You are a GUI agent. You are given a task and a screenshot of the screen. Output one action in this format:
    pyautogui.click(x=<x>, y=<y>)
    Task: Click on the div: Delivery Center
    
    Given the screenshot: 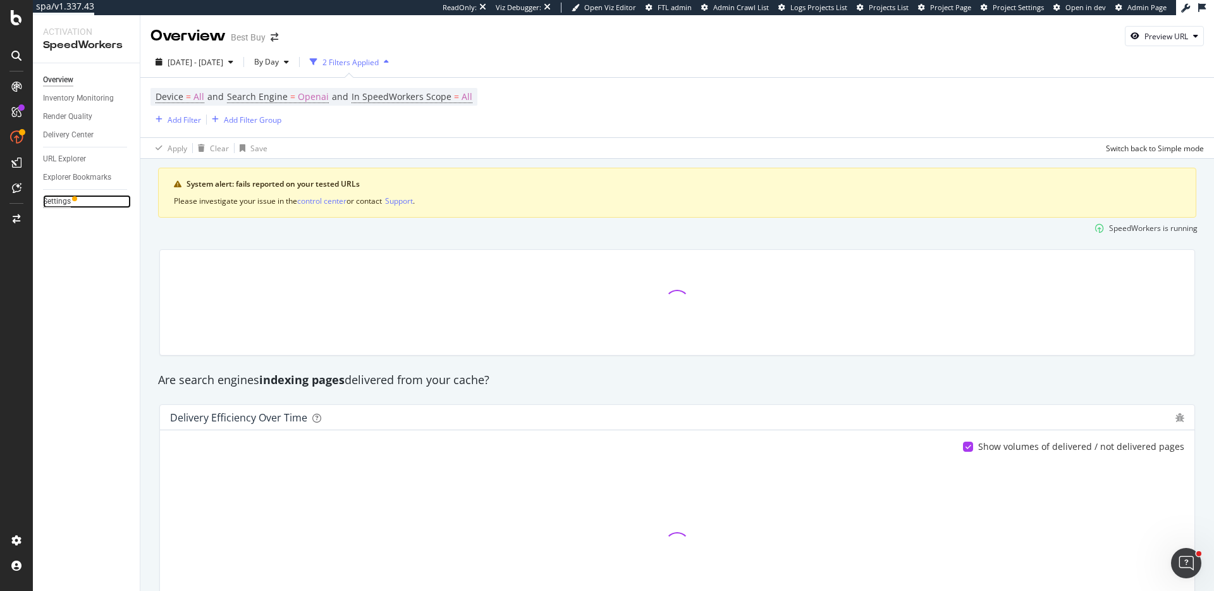 What is the action you would take?
    pyautogui.click(x=68, y=135)
    